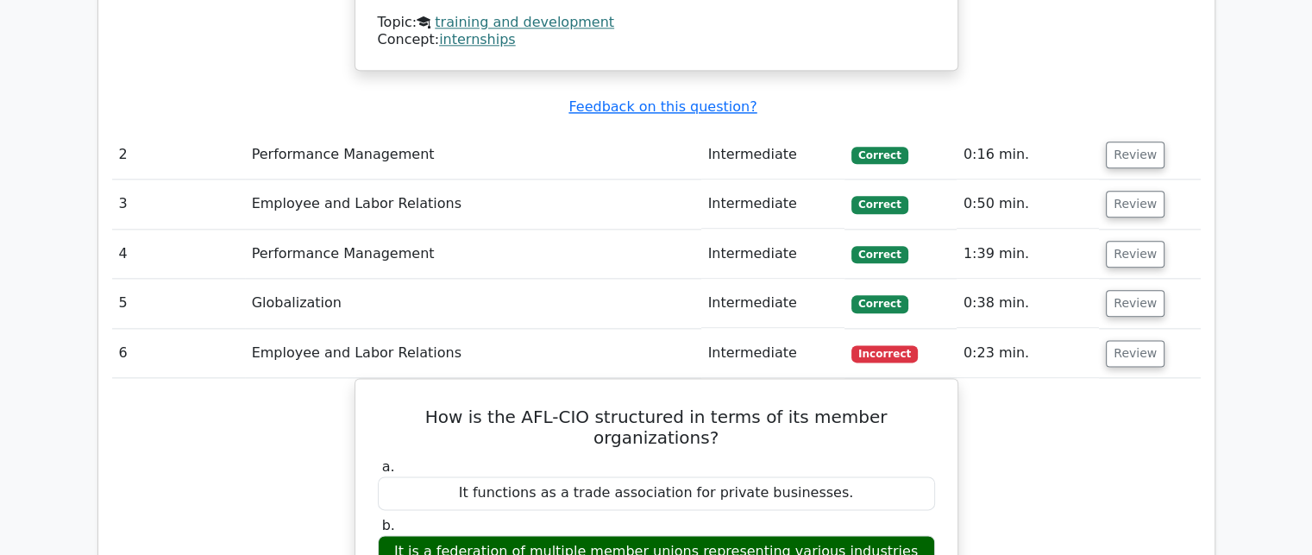  What do you see at coordinates (1027, 303) in the screenshot?
I see `td: 0:38 min.` at bounding box center [1027, 303].